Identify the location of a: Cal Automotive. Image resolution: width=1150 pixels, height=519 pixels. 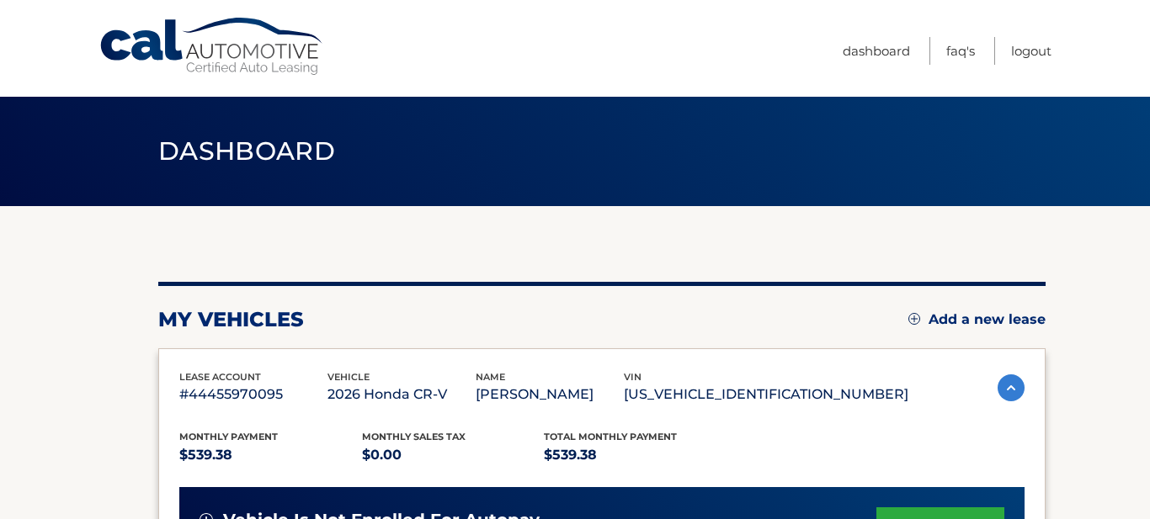
(212, 46).